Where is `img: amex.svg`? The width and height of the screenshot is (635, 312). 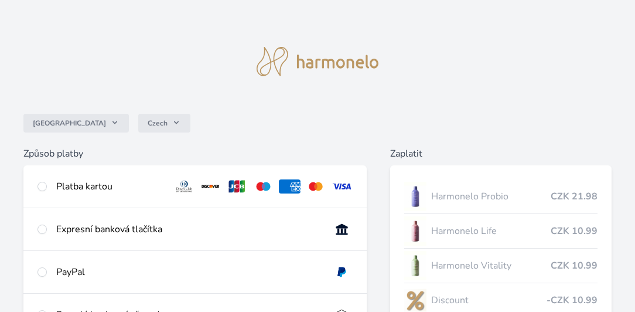 img: amex.svg is located at coordinates (289, 186).